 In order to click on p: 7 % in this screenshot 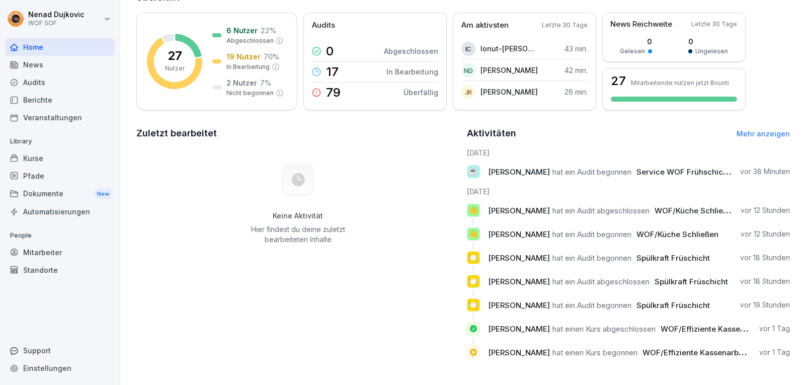, I will do `click(266, 83)`.